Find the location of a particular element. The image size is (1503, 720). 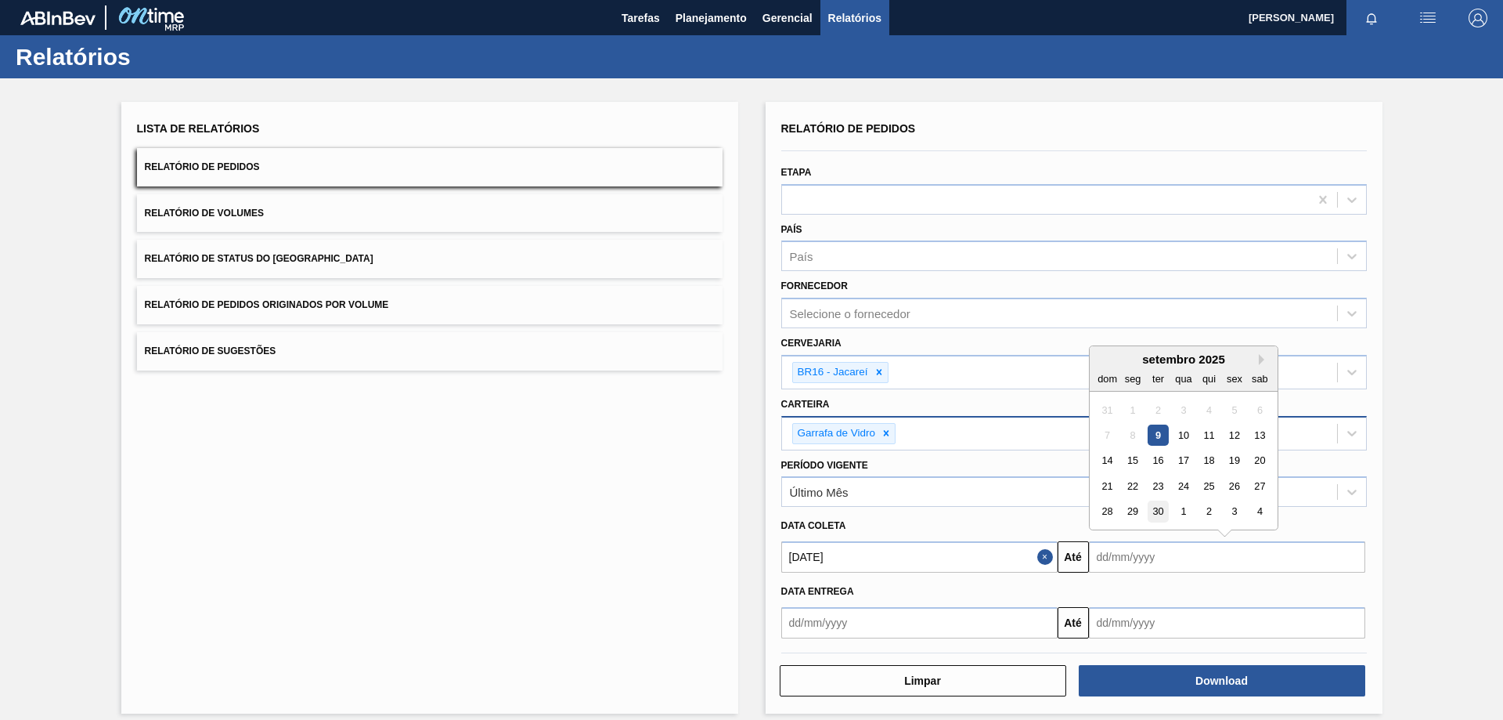

div: Not available segunda-feira, 1 de setembro de 2025 is located at coordinates (1132, 409).